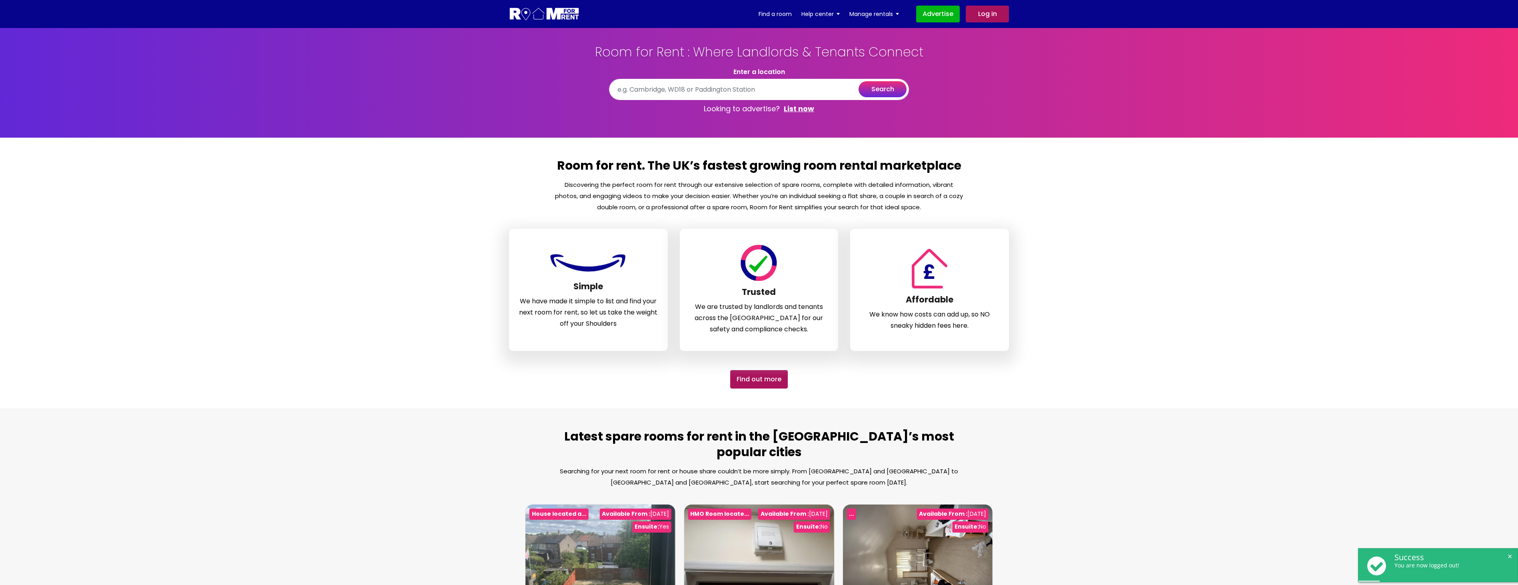  Describe the element at coordinates (987, 14) in the screenshot. I see `a: Log in` at that location.